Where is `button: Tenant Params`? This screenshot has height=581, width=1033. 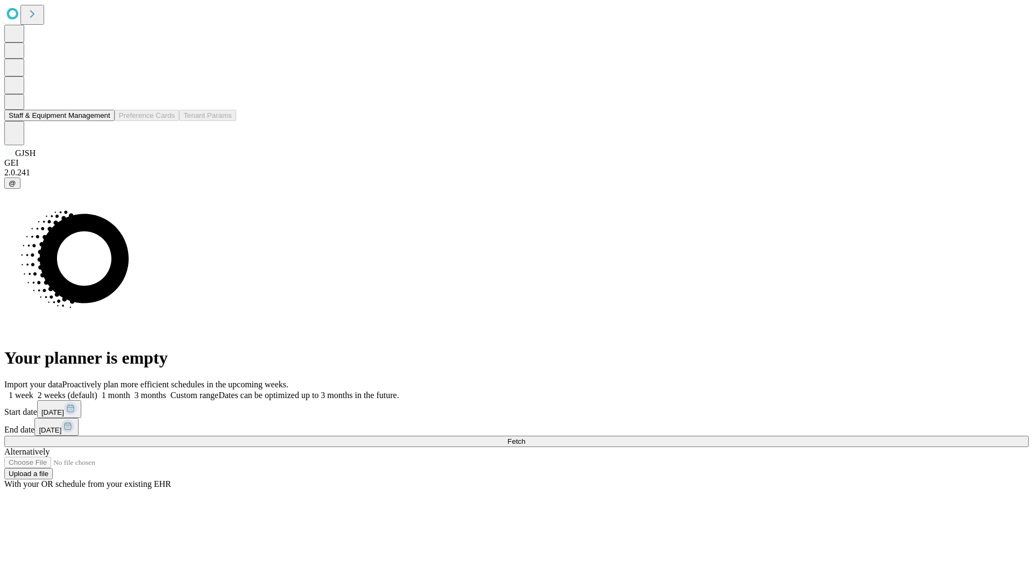
button: Tenant Params is located at coordinates (208, 115).